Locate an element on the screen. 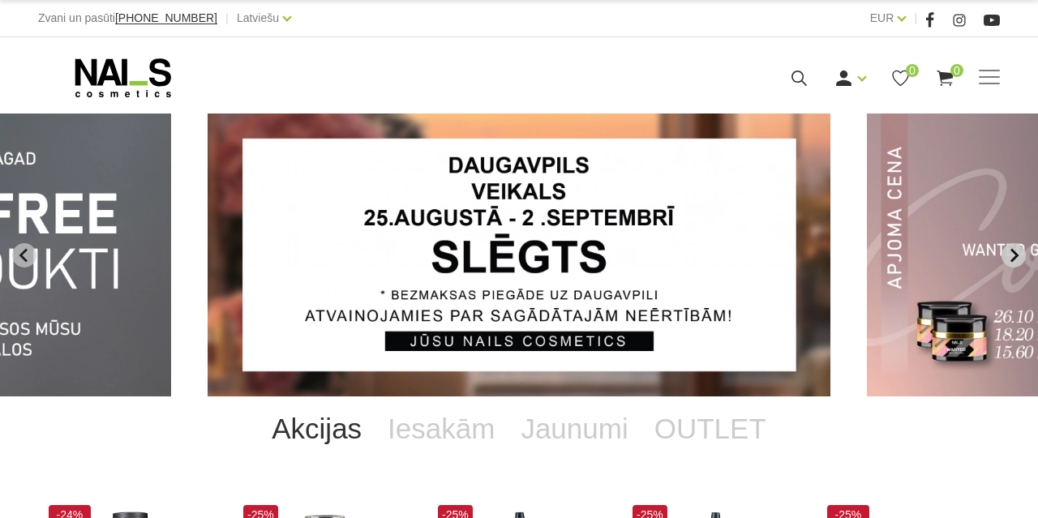 This screenshot has height=518, width=1038. button: Previous slide is located at coordinates (24, 255).